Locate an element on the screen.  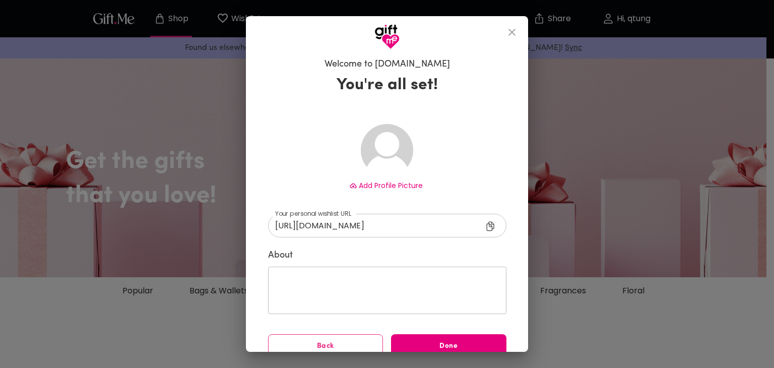
img: GiftMe Logo is located at coordinates (387, 37).